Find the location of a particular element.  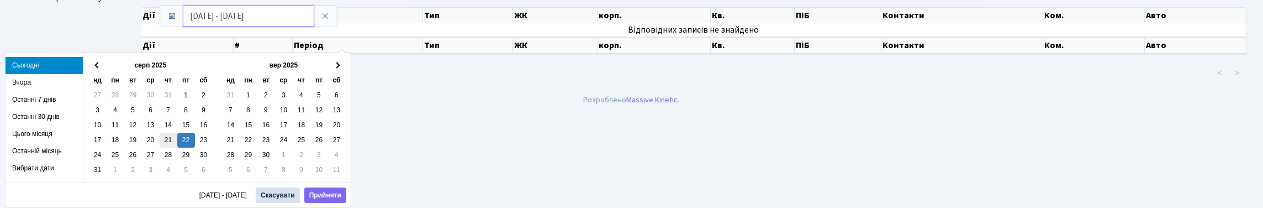

li: Останні 30 днів is located at coordinates (44, 116).